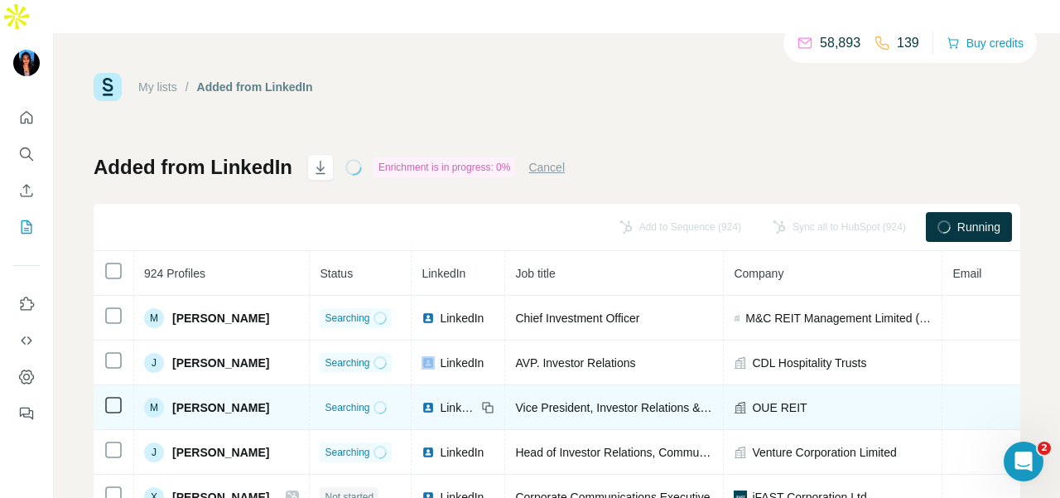 This screenshot has height=498, width=1060. What do you see at coordinates (643, 408) in the screenshot?
I see `span: Vice President, Investor Relations & Sustainability` at bounding box center [643, 408].